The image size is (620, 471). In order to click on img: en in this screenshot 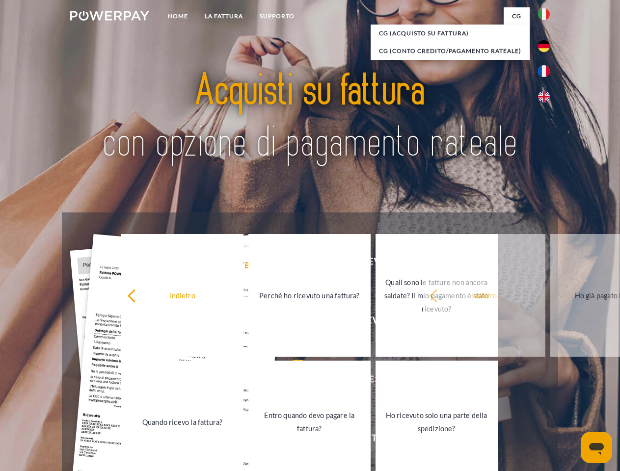, I will do `click(544, 97)`.